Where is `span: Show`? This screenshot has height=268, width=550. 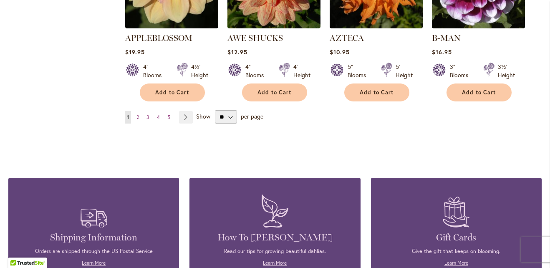 span: Show is located at coordinates (203, 116).